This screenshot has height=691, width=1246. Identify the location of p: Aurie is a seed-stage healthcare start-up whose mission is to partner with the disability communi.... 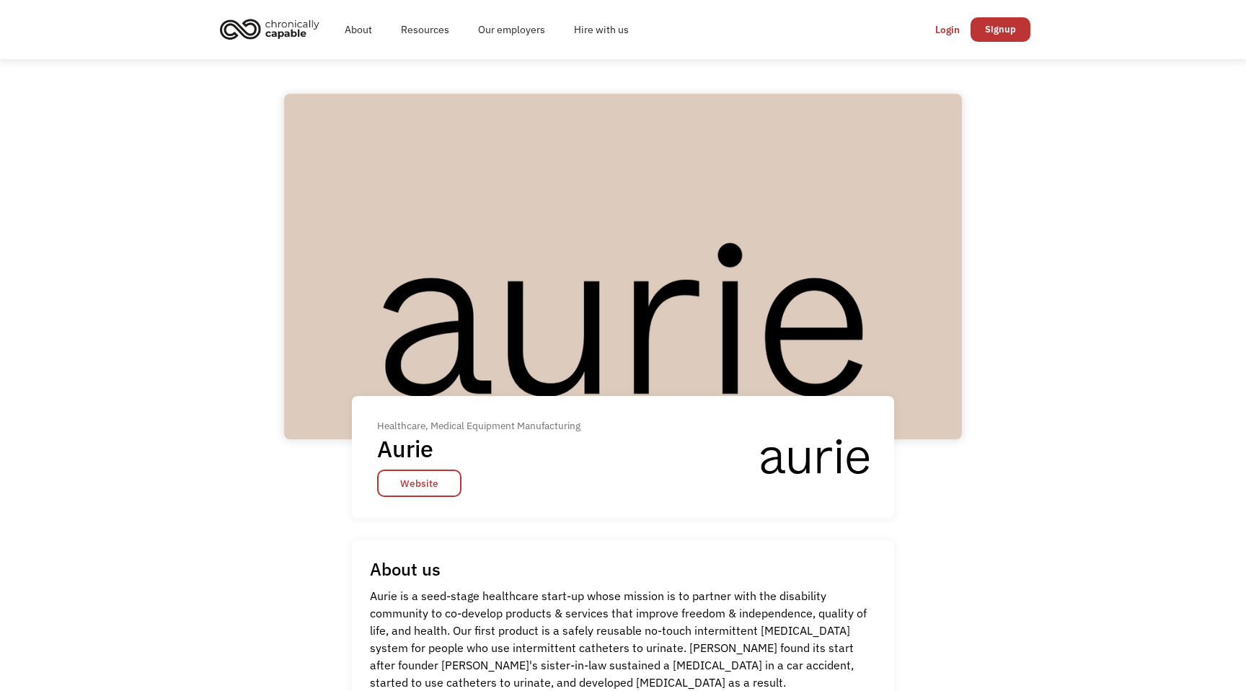
(623, 639).